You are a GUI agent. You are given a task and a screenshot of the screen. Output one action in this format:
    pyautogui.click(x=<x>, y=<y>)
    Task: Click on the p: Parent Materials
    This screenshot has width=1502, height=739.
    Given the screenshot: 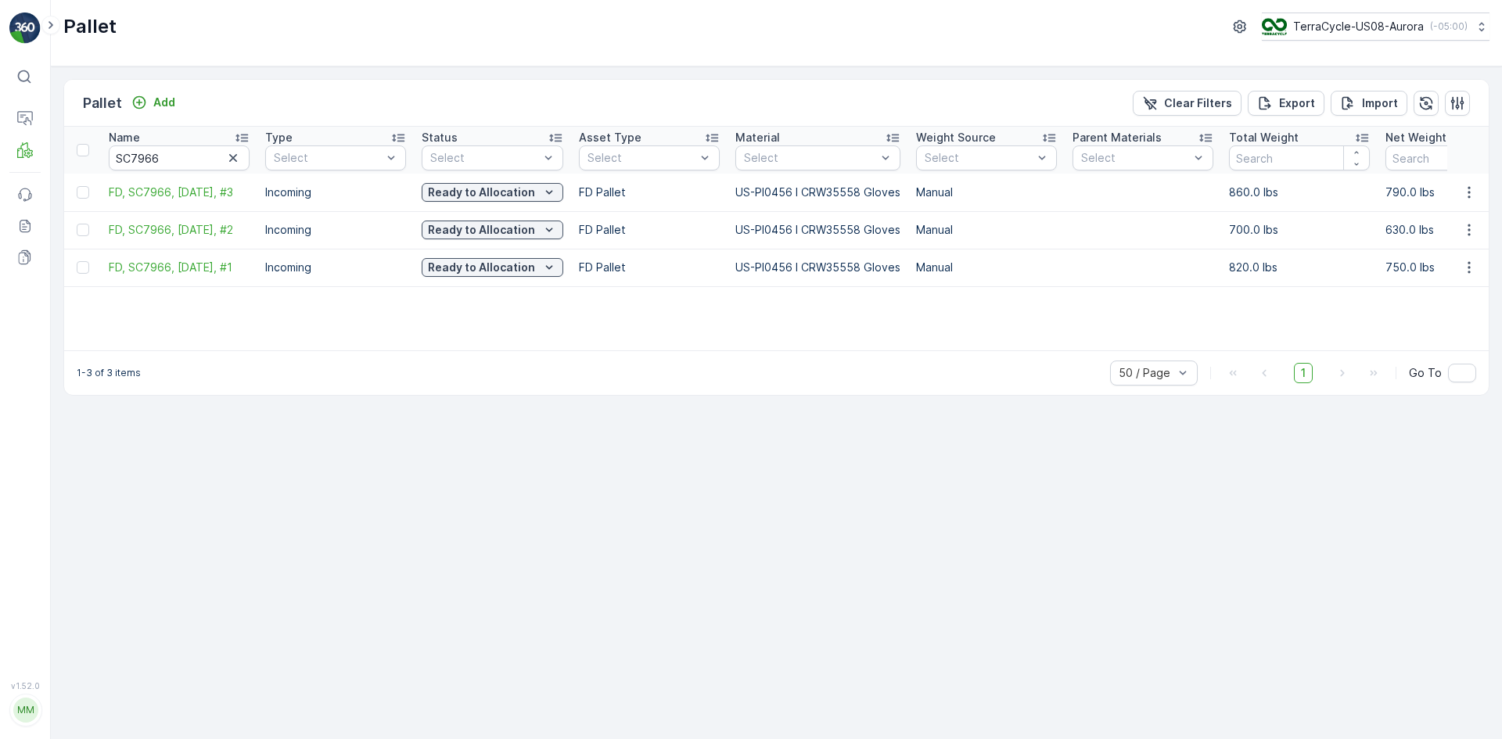 What is the action you would take?
    pyautogui.click(x=1117, y=138)
    